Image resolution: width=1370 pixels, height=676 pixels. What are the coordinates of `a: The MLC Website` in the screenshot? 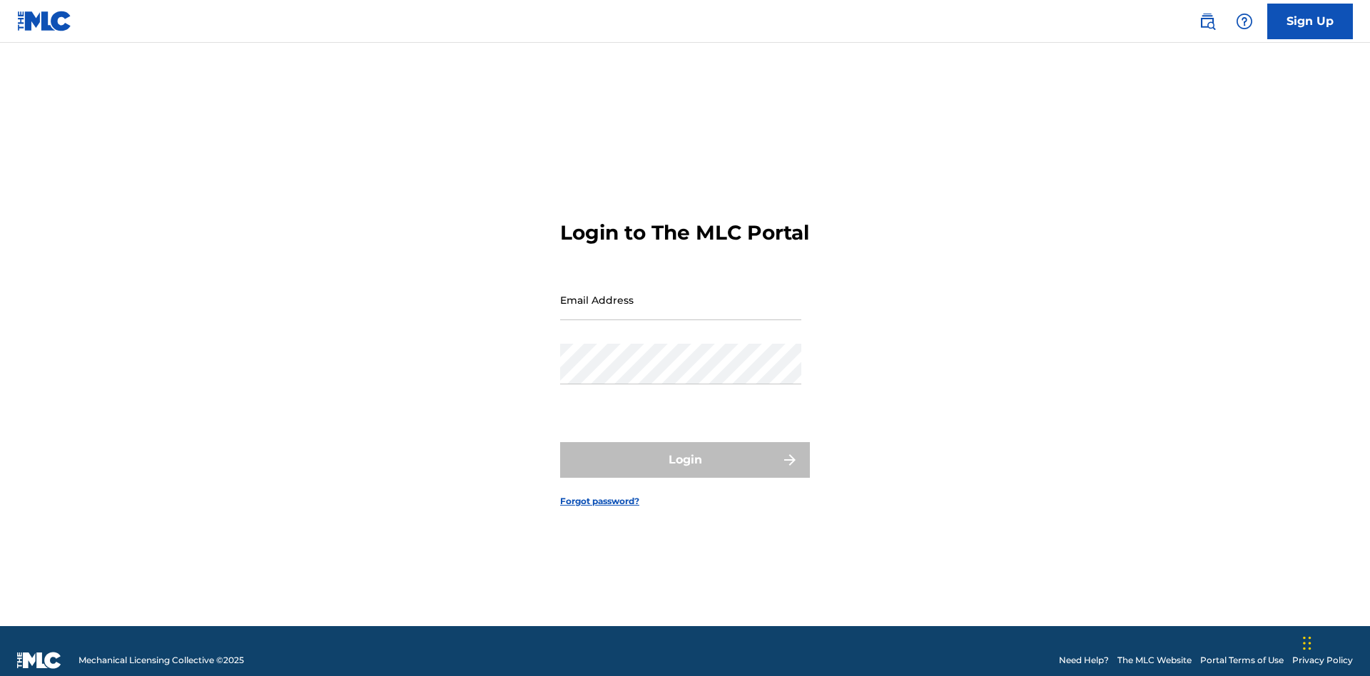 It's located at (1155, 661).